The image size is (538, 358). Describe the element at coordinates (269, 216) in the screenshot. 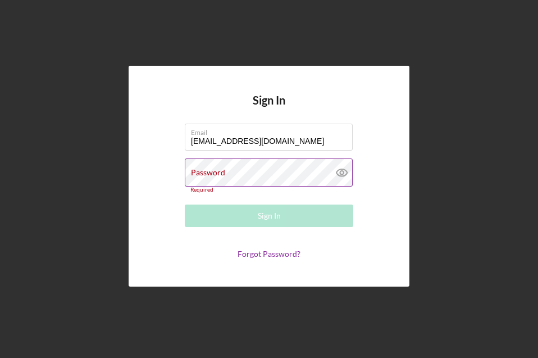

I see `div: Sign In` at that location.